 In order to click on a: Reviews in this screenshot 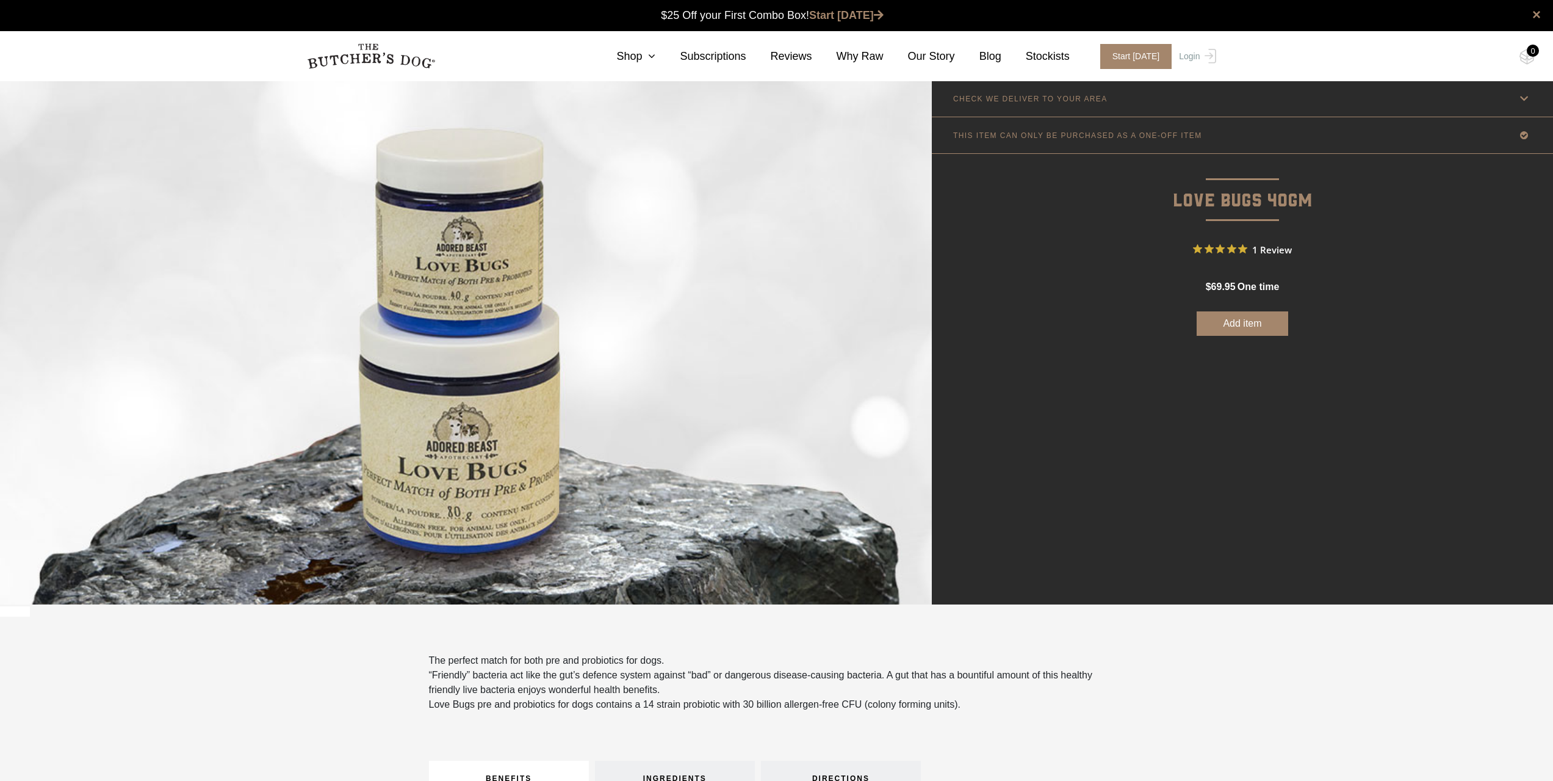, I will do `click(779, 56)`.